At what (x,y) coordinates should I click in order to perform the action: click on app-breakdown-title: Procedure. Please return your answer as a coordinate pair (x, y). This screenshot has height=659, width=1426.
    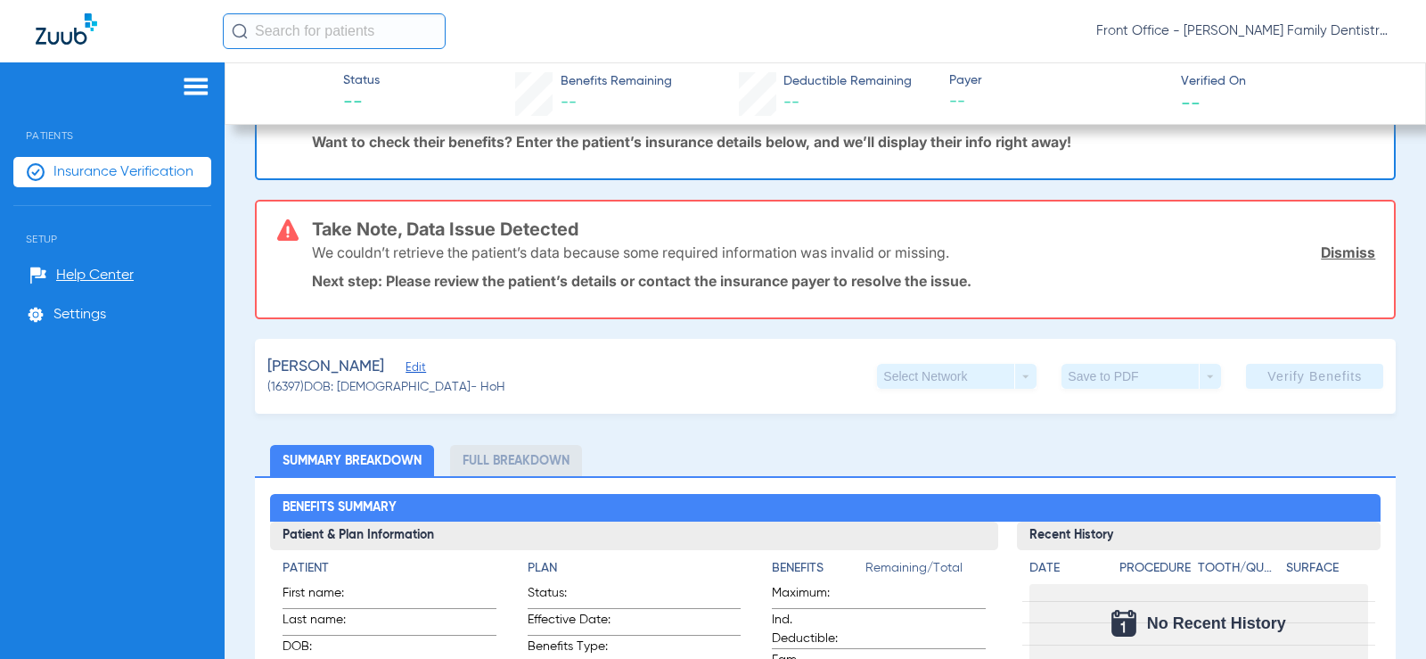
    Looking at the image, I should click on (1156, 571).